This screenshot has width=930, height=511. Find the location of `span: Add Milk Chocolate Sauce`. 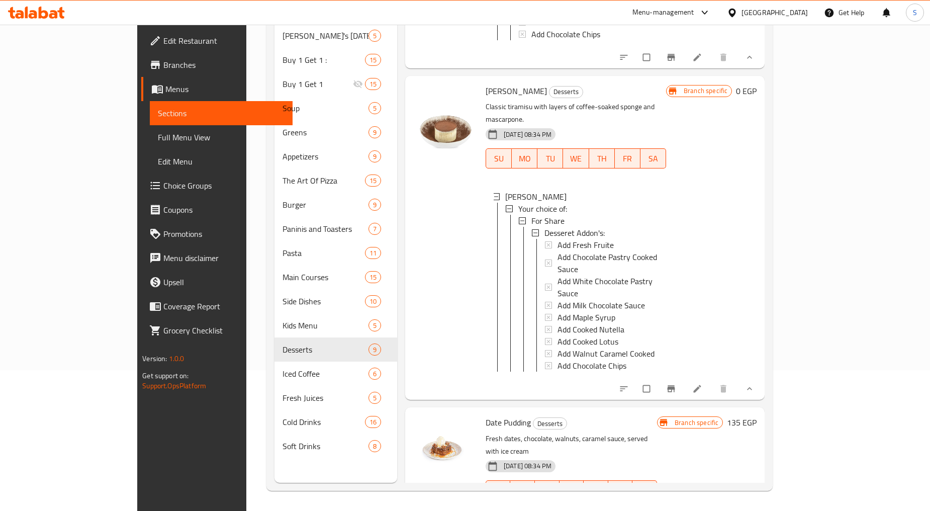

span: Add Milk Chocolate Sauce is located at coordinates (601, 305).